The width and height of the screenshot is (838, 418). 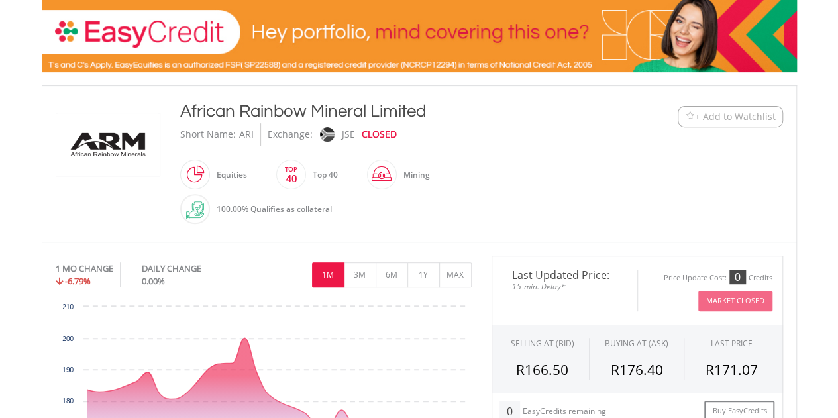 What do you see at coordinates (349, 135) in the screenshot?
I see `div: JSE` at bounding box center [349, 135].